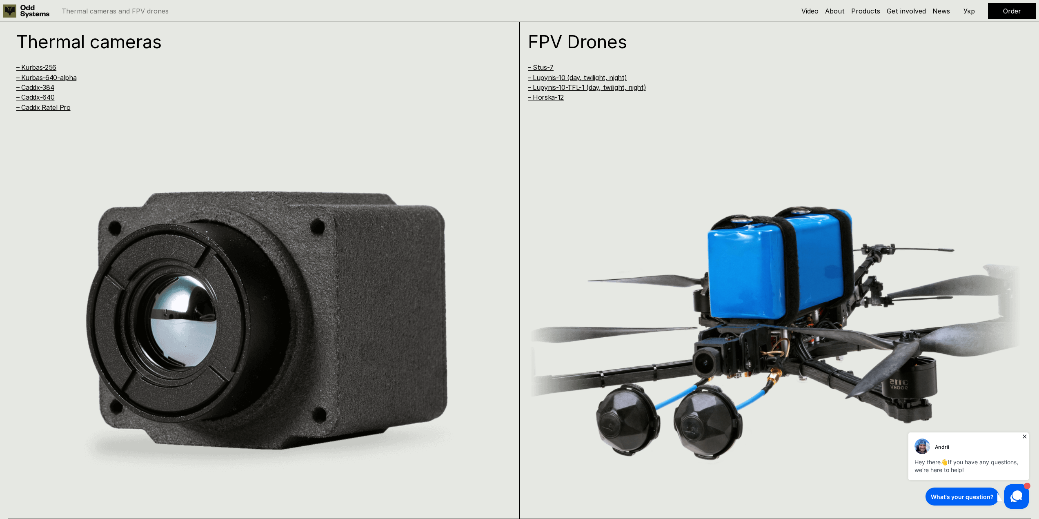 This screenshot has height=519, width=1039. Describe the element at coordinates (835, 11) in the screenshot. I see `a: About` at that location.